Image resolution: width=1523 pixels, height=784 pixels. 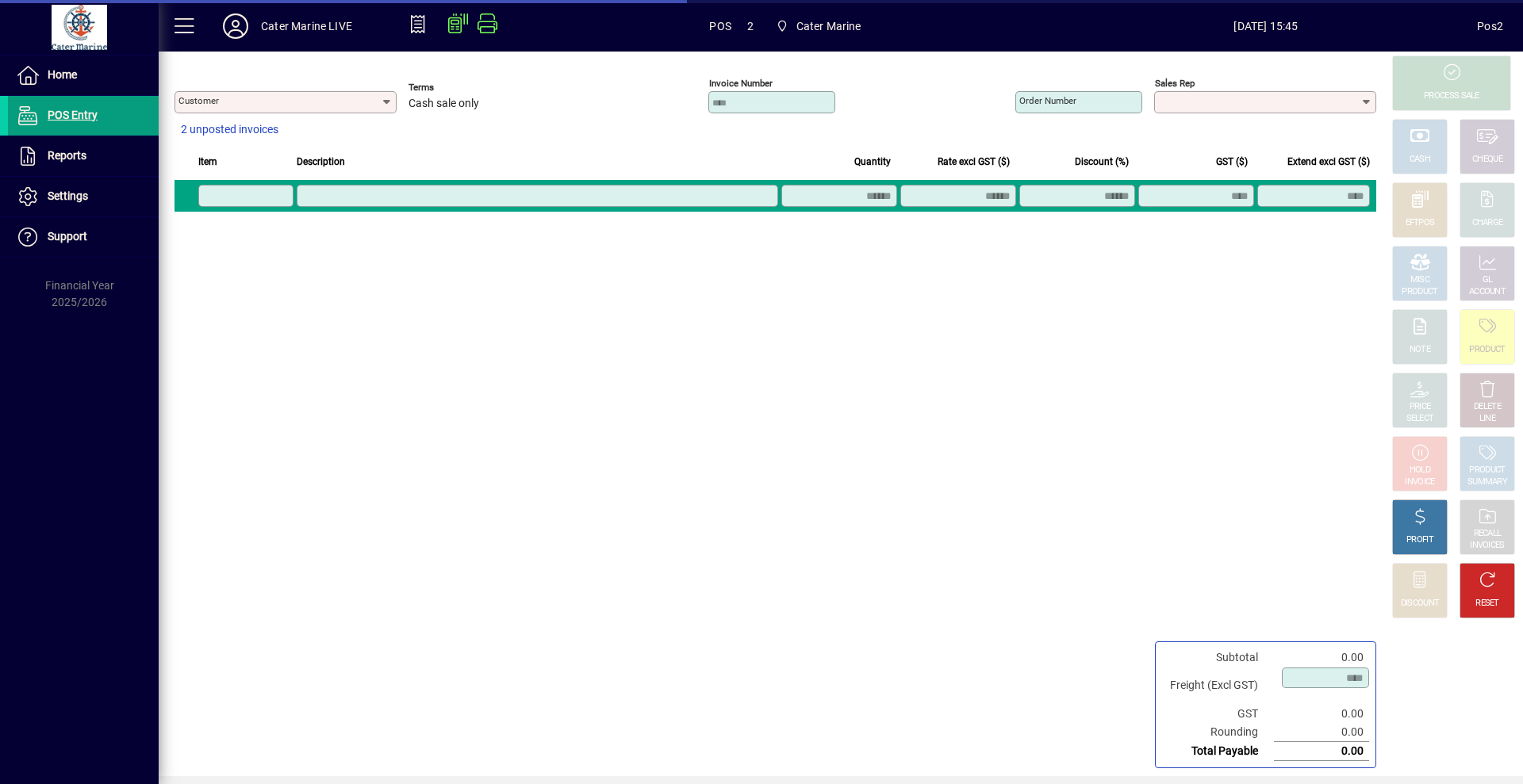 What do you see at coordinates (1218, 686) in the screenshot?
I see `td: Freight (Excl GST)` at bounding box center [1218, 686].